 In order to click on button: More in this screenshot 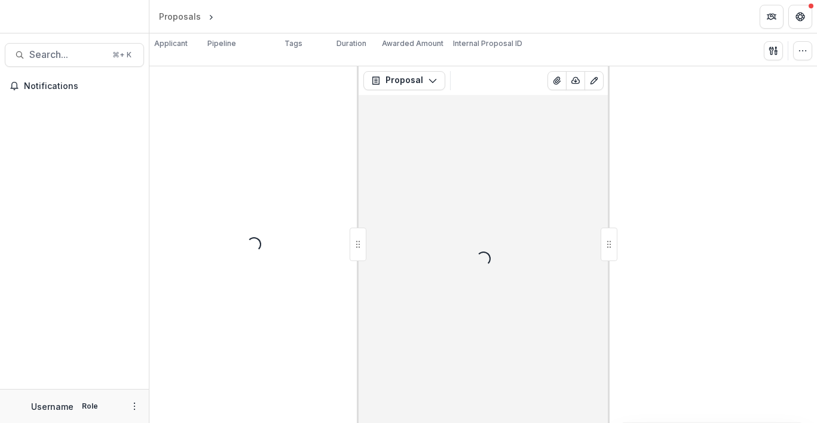, I will do `click(134, 406)`.